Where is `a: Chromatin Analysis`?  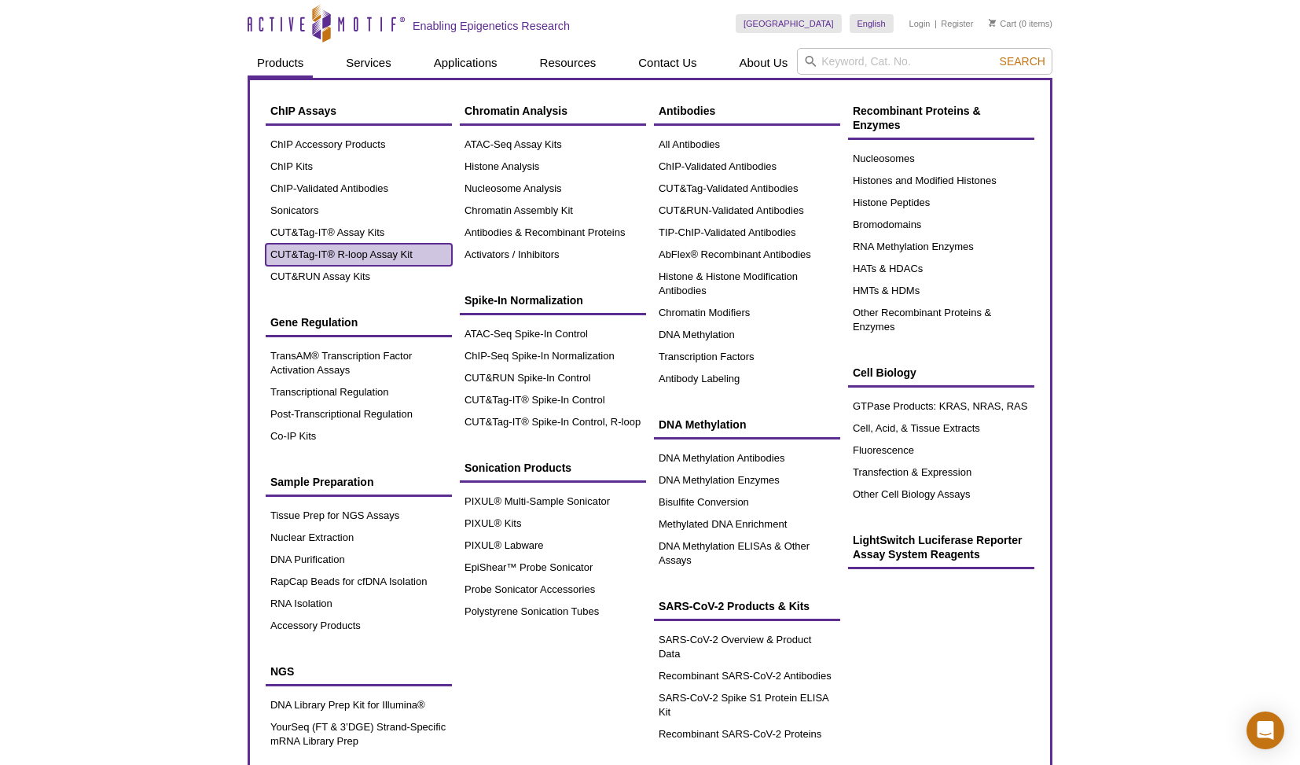
a: Chromatin Analysis is located at coordinates (553, 111).